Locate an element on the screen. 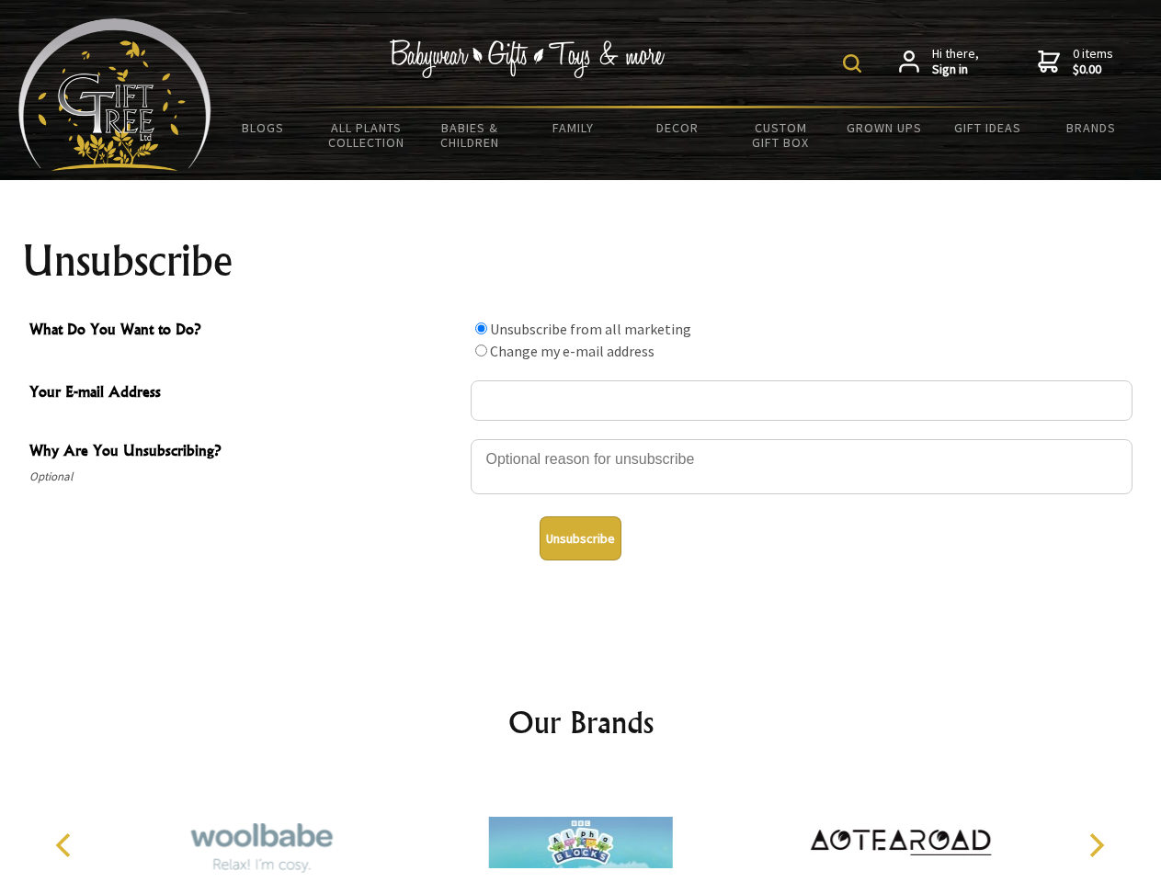  a: Family is located at coordinates (574, 128).